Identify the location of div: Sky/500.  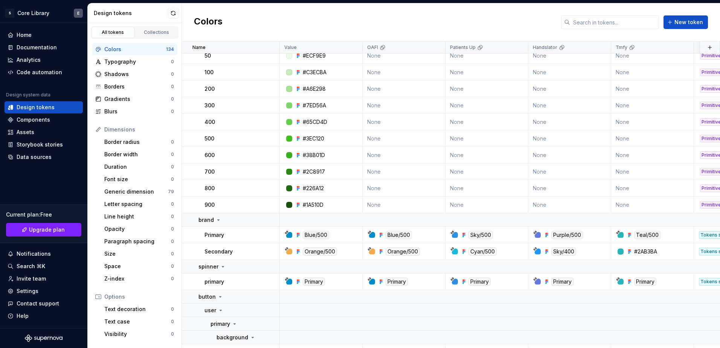
(480, 235).